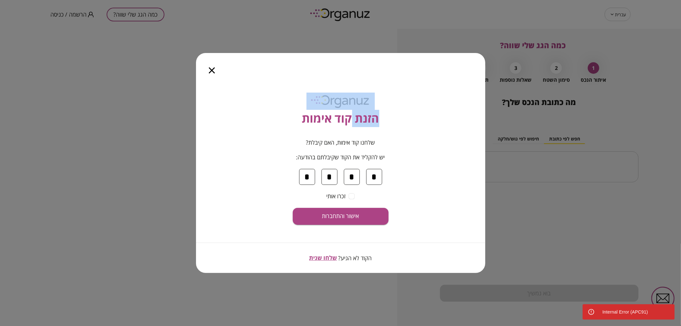  What do you see at coordinates (625, 312) in the screenshot?
I see `div: Internal Error (APC91)` at bounding box center [625, 312].